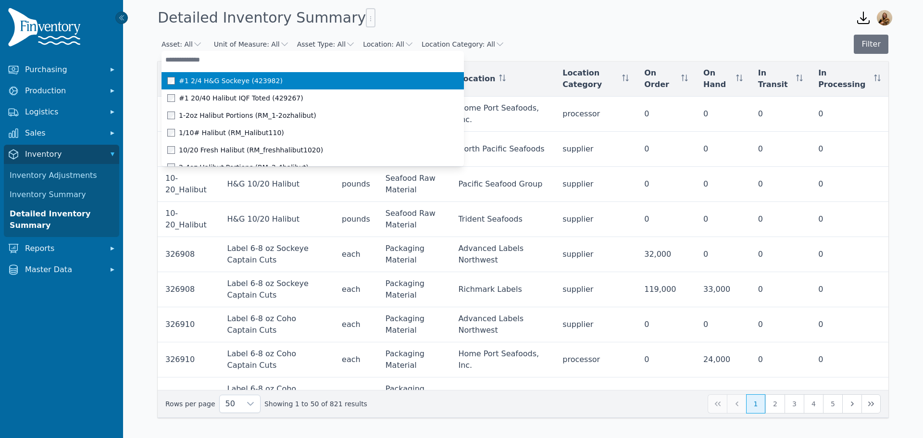 The height and width of the screenshot is (438, 923). Describe the element at coordinates (63, 70) in the screenshot. I see `span: Purchasing` at that location.